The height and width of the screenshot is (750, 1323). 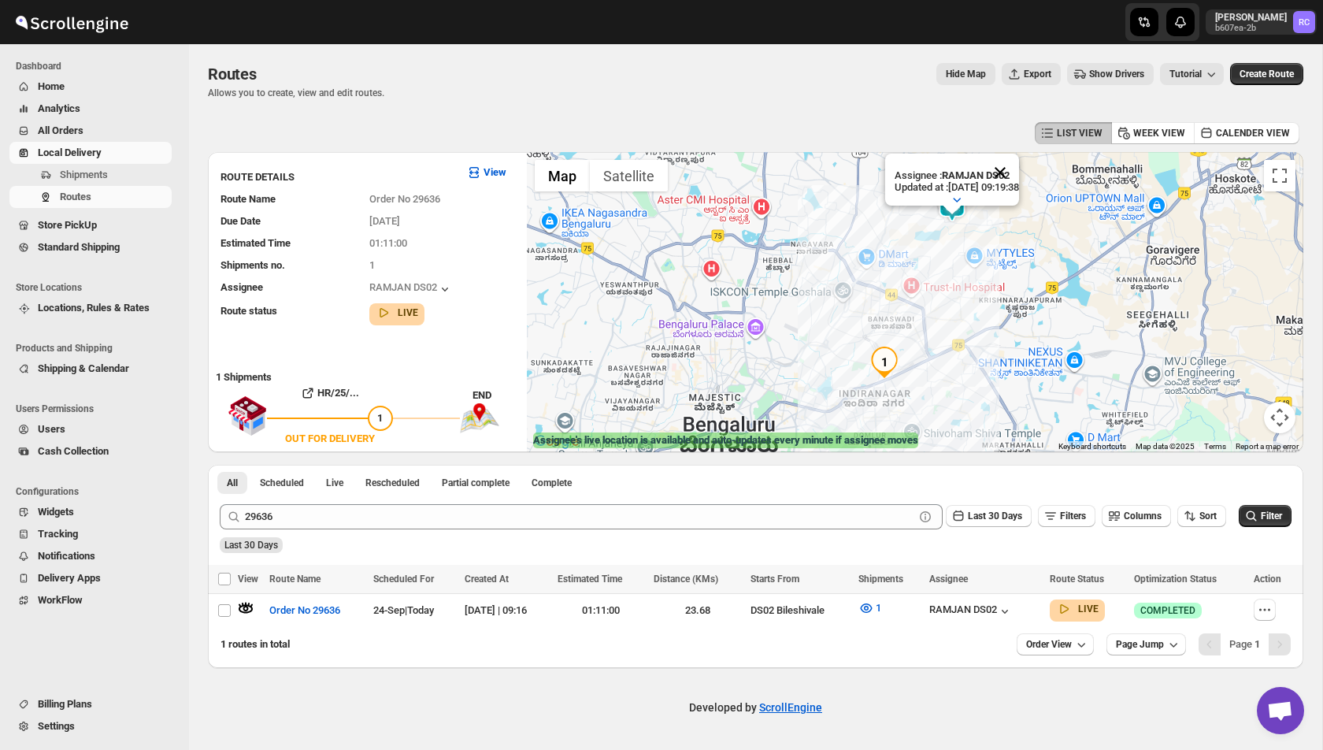 What do you see at coordinates (1266, 74) in the screenshot?
I see `span: Create Route` at bounding box center [1266, 74].